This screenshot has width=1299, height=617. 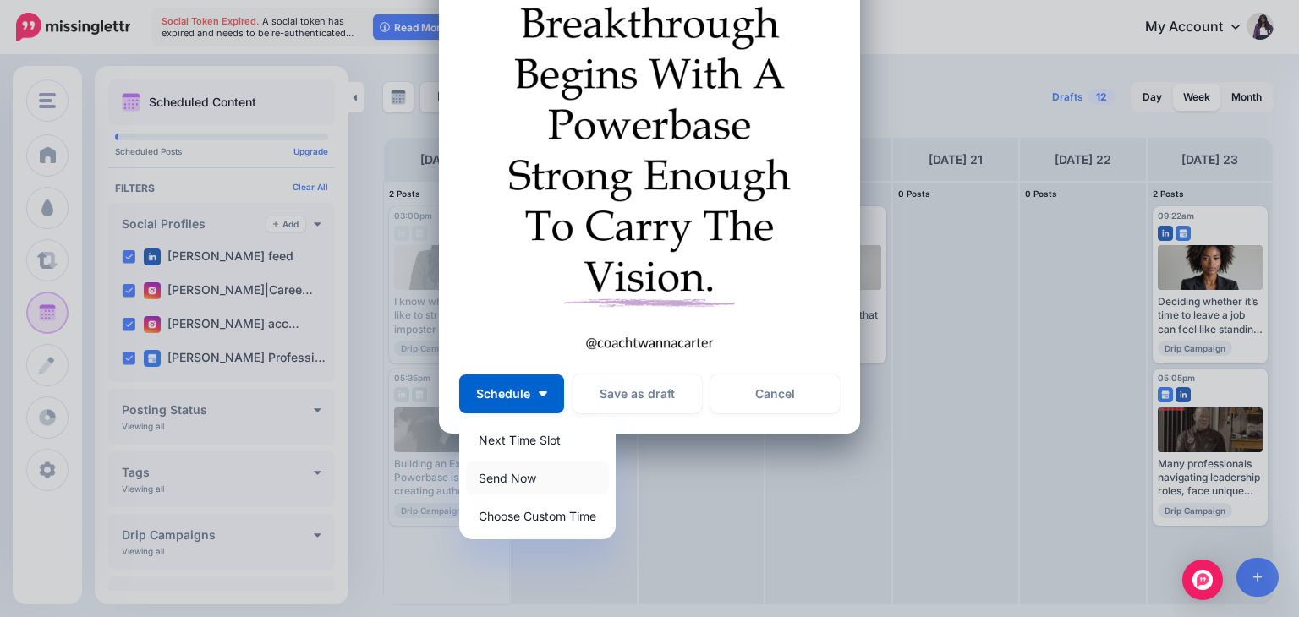 I want to click on button: Schedule, so click(x=512, y=394).